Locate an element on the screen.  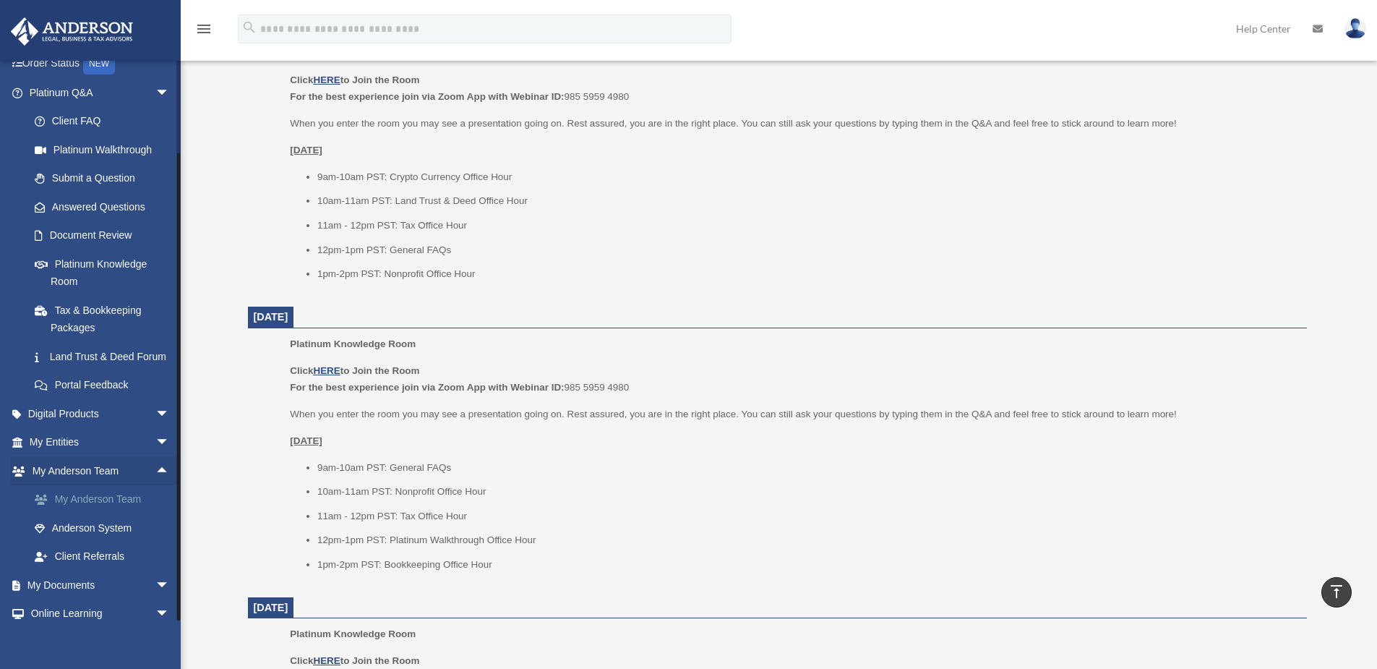
div: NEW is located at coordinates (99, 64).